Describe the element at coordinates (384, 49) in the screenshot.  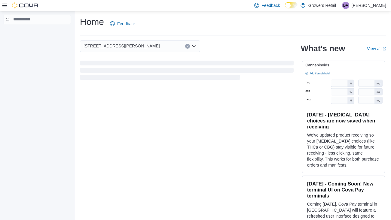
I see `svg: External link` at that location.